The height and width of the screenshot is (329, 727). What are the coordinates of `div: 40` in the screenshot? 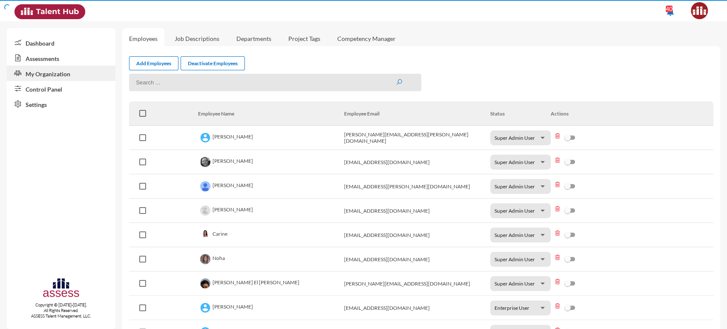 It's located at (669, 9).